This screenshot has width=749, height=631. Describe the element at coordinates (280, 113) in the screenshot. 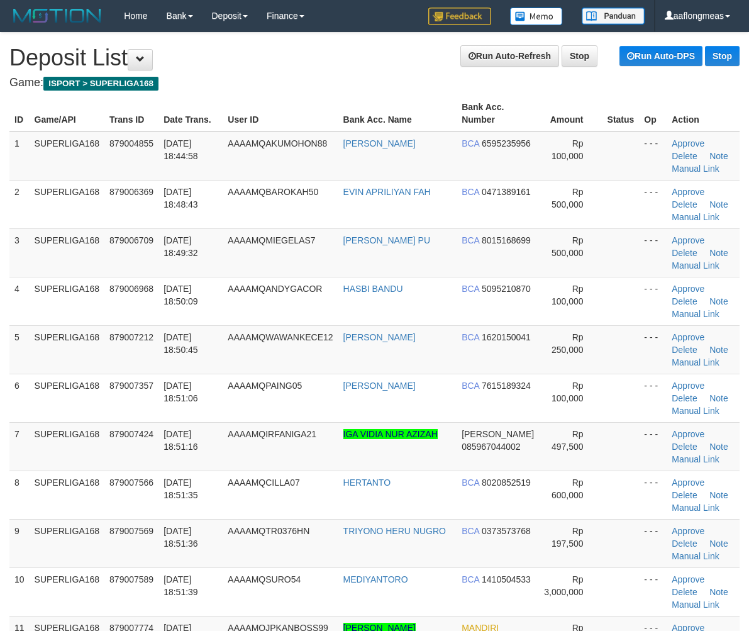

I see `th: User ID` at that location.